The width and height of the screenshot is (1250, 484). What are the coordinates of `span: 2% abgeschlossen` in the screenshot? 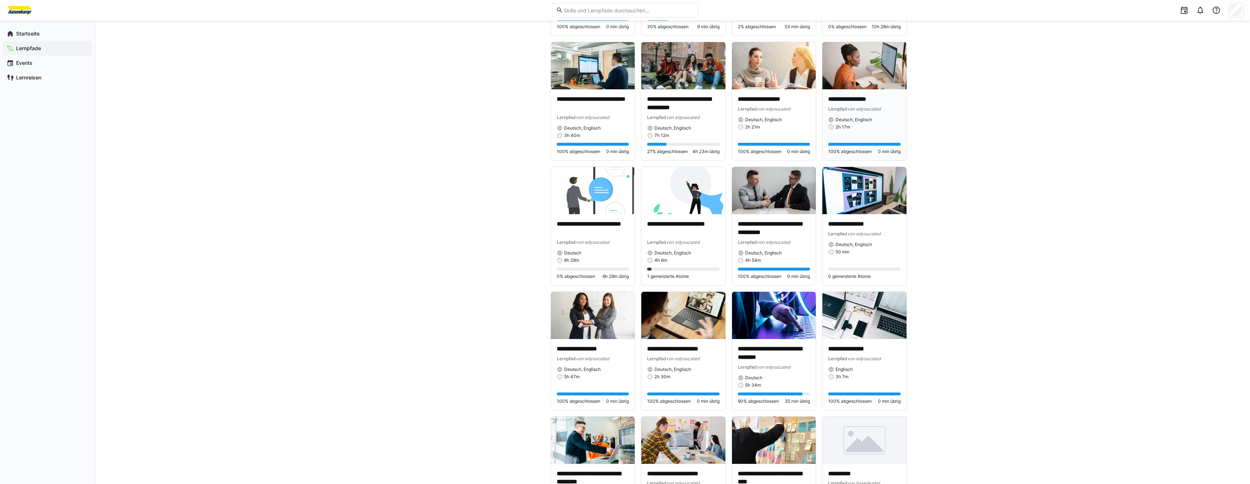 It's located at (757, 27).